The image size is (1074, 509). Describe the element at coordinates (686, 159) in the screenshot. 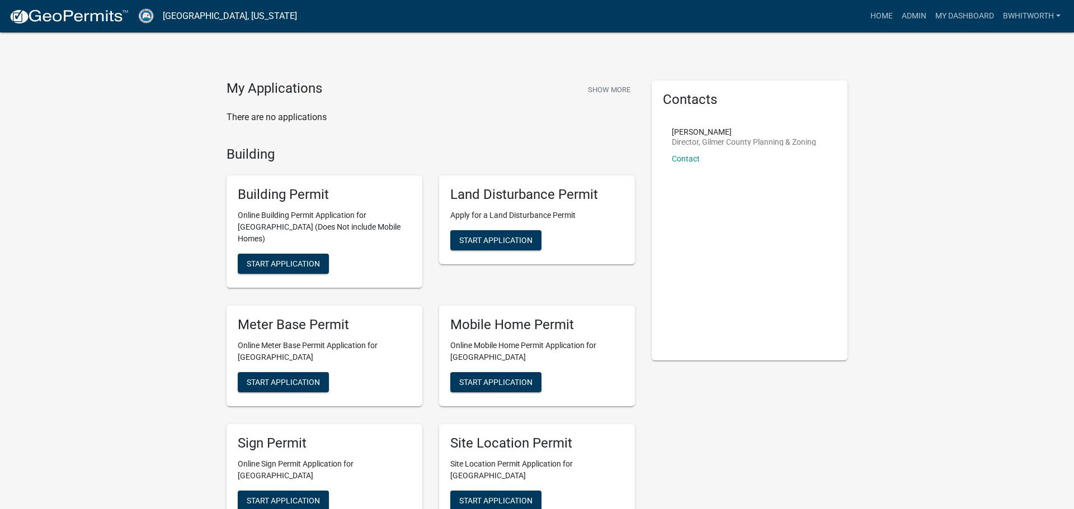

I see `a: Contact` at that location.